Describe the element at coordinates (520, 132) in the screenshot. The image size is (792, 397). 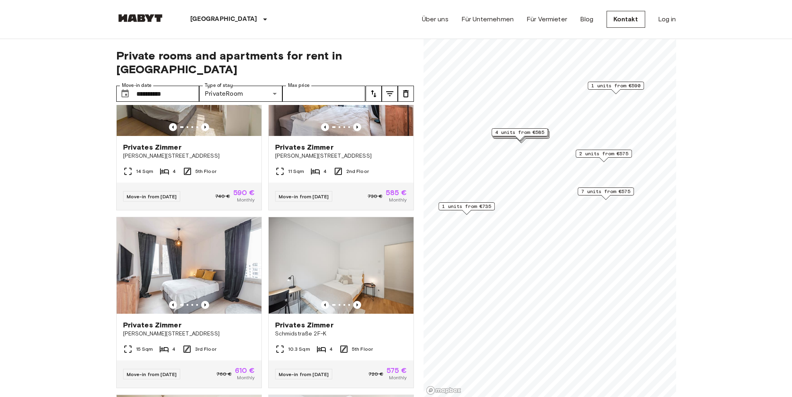
I see `span: 4 units from €585` at that location.